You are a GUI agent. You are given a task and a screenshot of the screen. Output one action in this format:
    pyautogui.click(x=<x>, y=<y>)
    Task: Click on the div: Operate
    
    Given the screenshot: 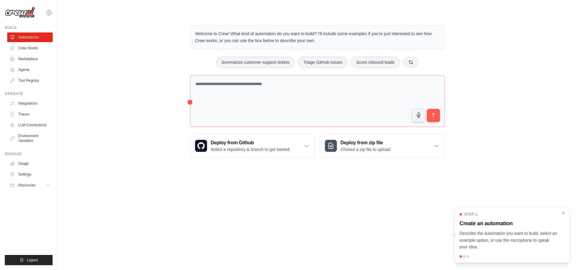 What is the action you would take?
    pyautogui.click(x=29, y=94)
    